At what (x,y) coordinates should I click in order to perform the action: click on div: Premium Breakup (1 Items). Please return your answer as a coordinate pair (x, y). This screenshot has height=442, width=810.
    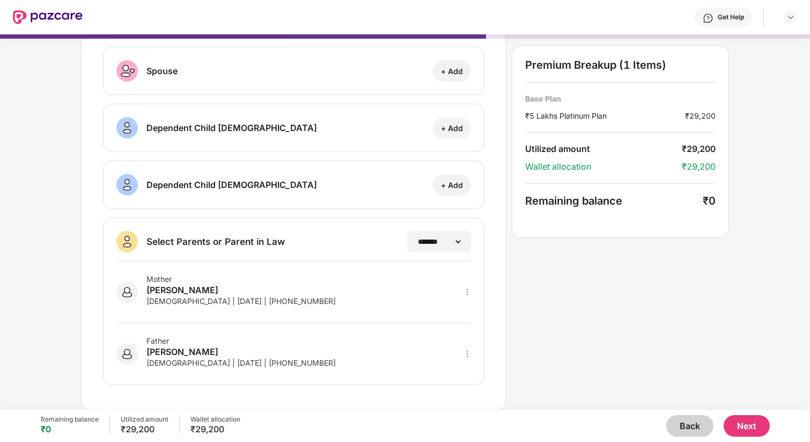
    Looking at the image, I should click on (620, 65).